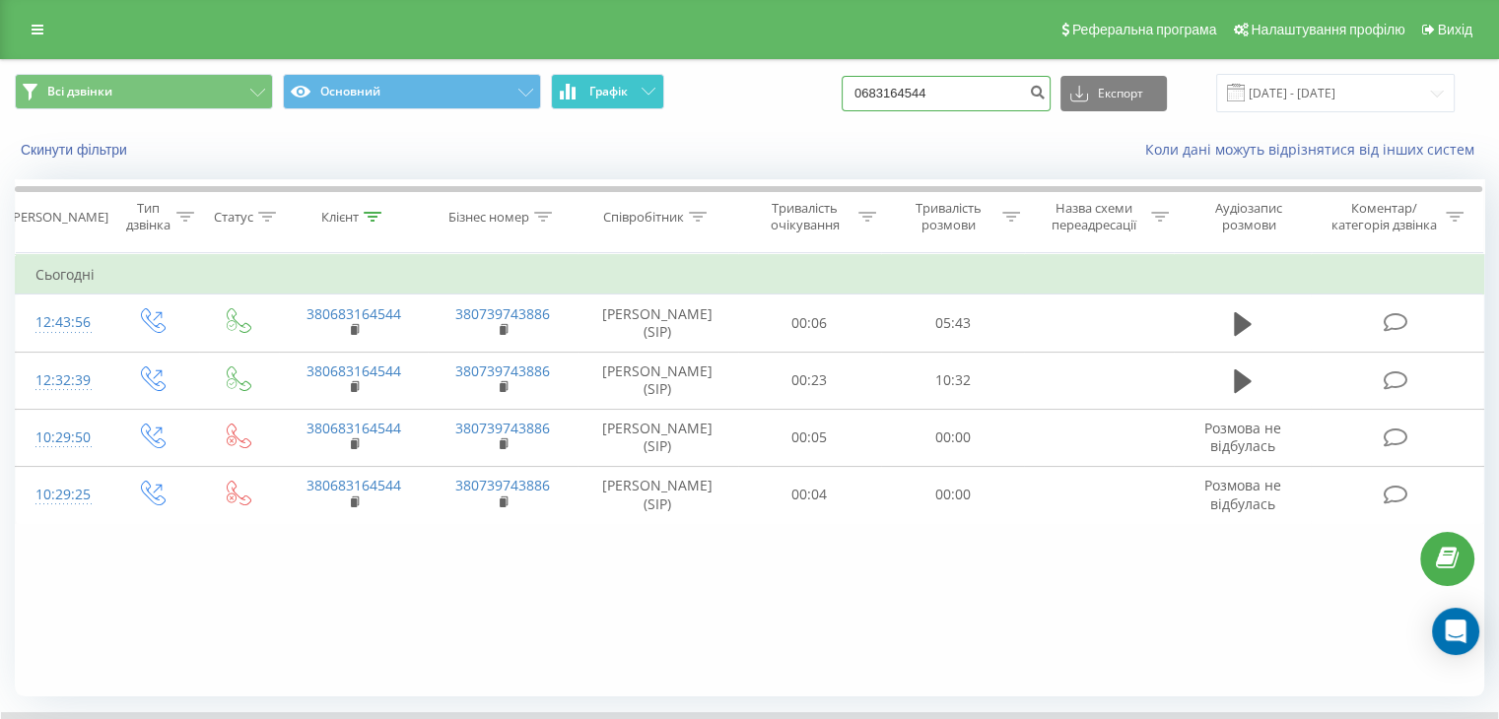 The width and height of the screenshot is (1499, 719). I want to click on td: 10:32, so click(952, 380).